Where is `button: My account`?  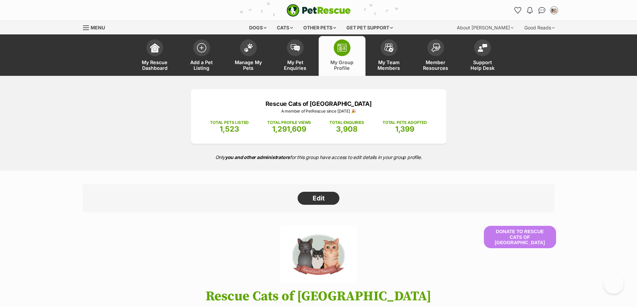
button: My account is located at coordinates (554, 10).